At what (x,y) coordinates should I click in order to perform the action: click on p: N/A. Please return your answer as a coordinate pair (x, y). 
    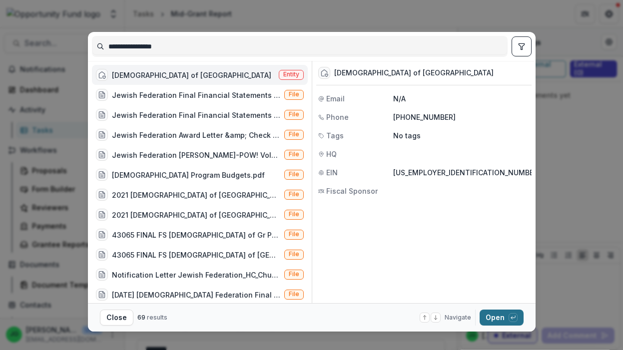
    Looking at the image, I should click on (461, 98).